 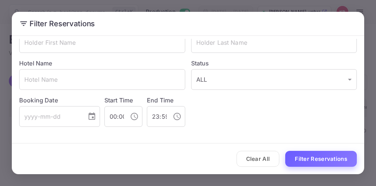 What do you see at coordinates (92, 116) in the screenshot?
I see `button: Choose date` at bounding box center [92, 116].